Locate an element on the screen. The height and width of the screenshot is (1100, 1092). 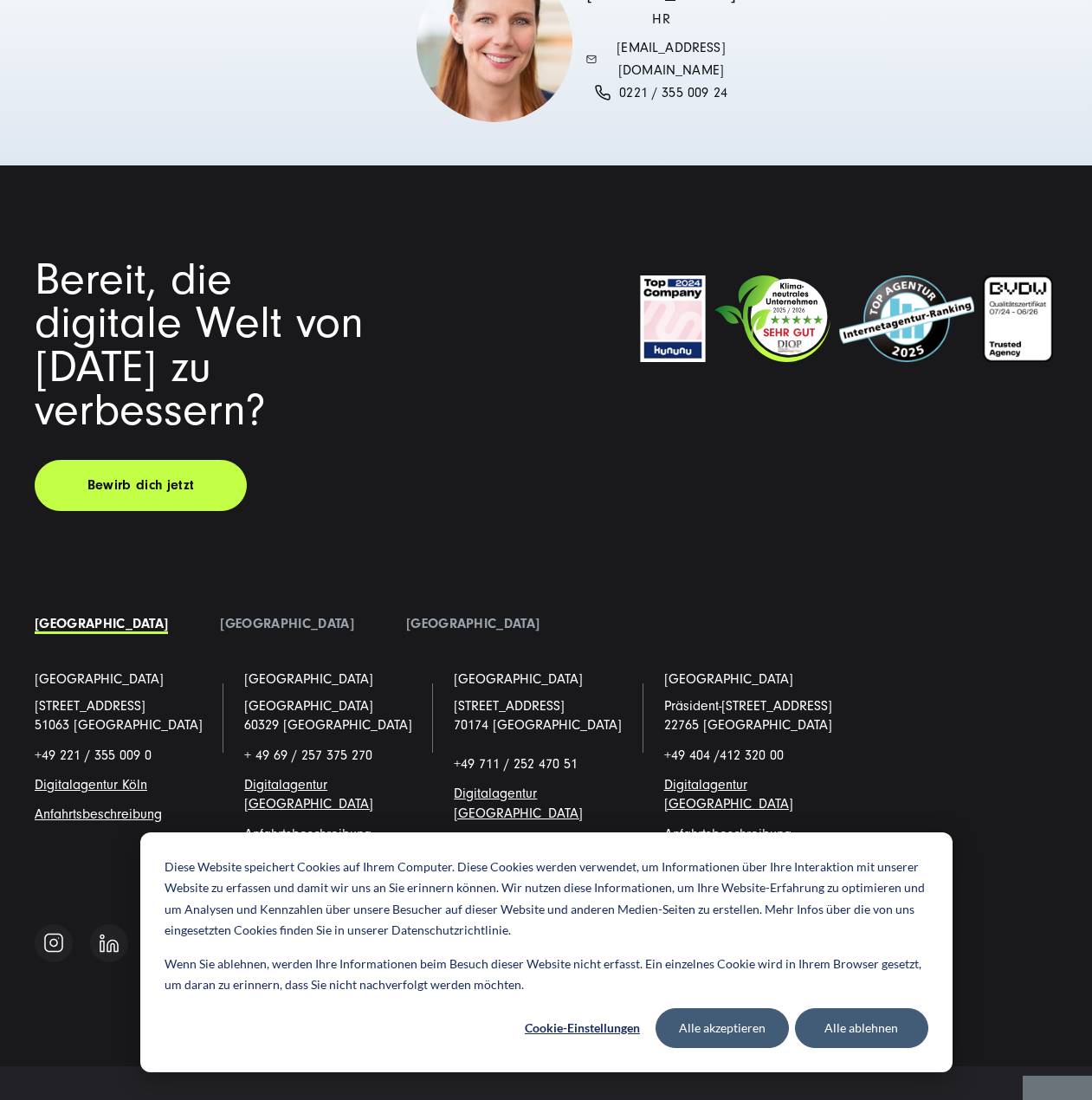
a: Digitalagentur Köl is located at coordinates (87, 785).